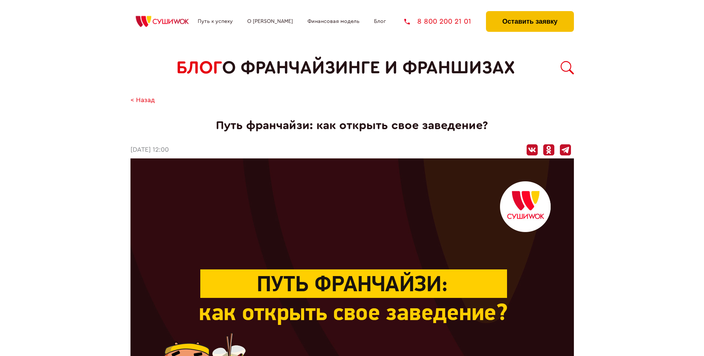 This screenshot has height=356, width=704. What do you see at coordinates (530, 21) in the screenshot?
I see `button: Оставить заявку` at bounding box center [530, 21].